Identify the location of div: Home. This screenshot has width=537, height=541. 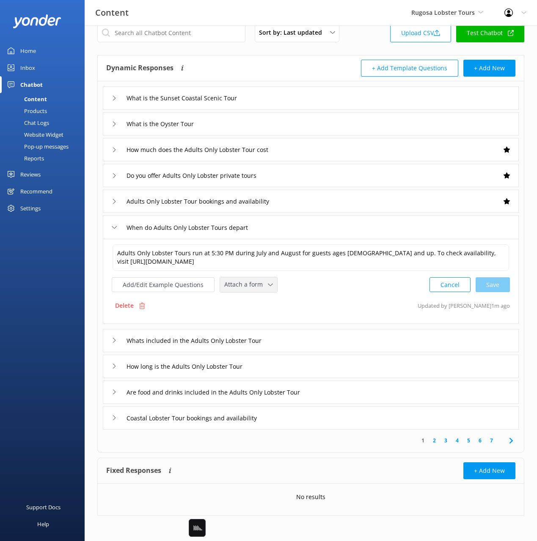
(28, 51).